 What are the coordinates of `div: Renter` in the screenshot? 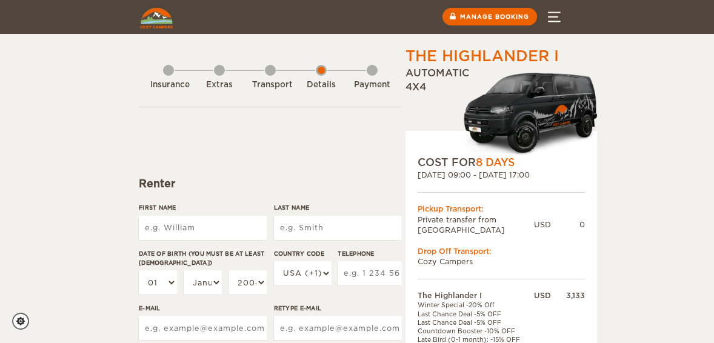 It's located at (270, 184).